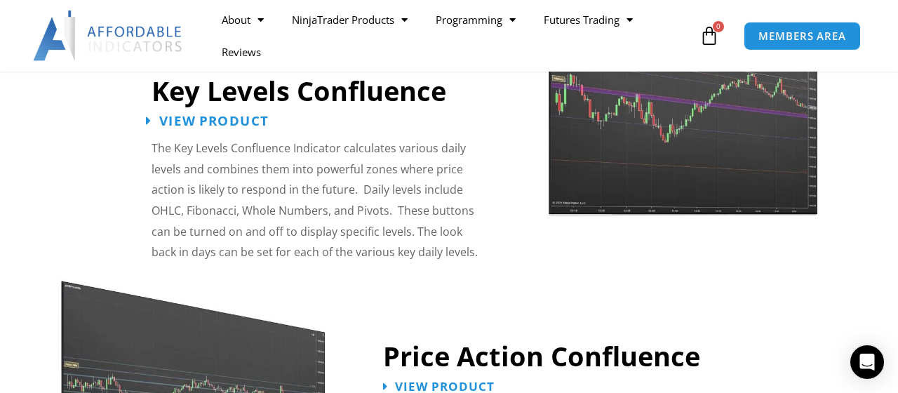 Image resolution: width=898 pixels, height=393 pixels. What do you see at coordinates (319, 201) in the screenshot?
I see `p: The Key Levels Confluence Indicator calculates various daily levels and combines them into powerf...` at bounding box center [319, 201].